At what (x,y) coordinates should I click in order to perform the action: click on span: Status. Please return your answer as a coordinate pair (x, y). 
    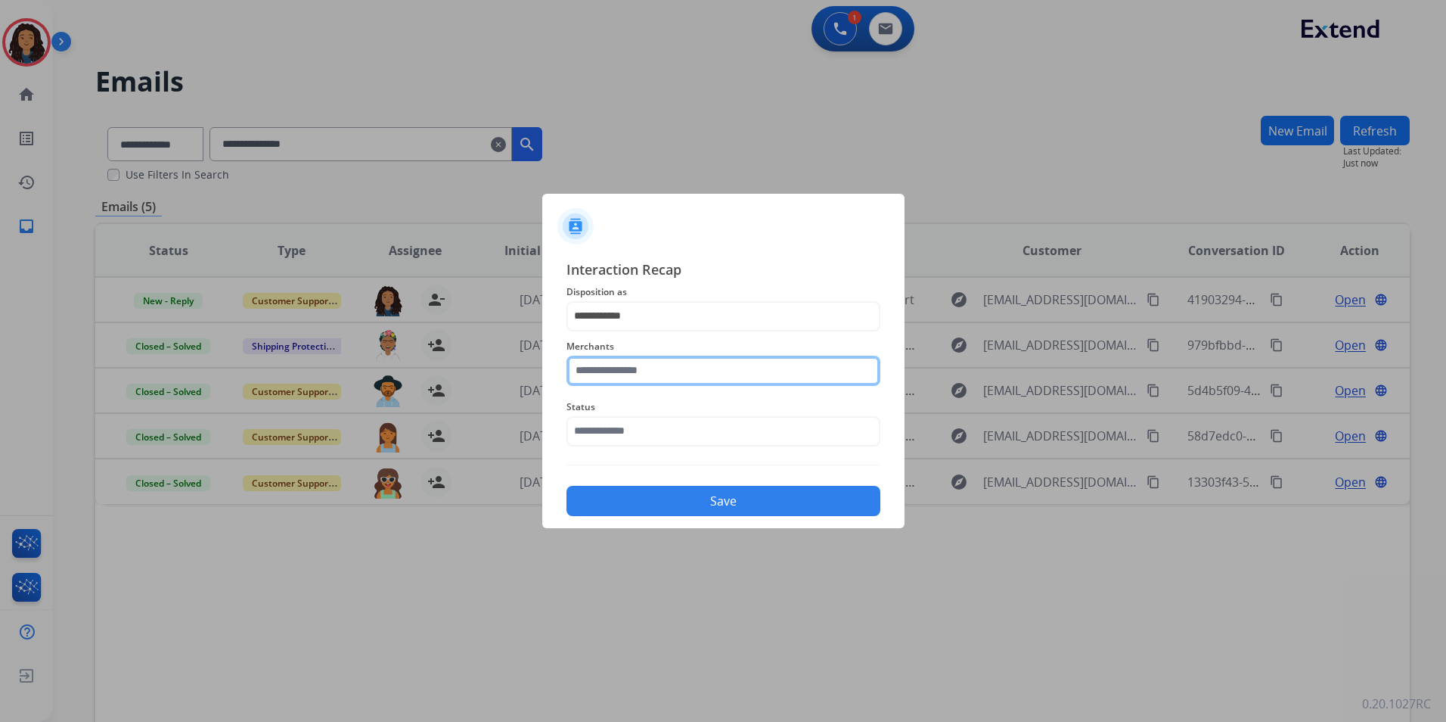
    Looking at the image, I should click on (723, 407).